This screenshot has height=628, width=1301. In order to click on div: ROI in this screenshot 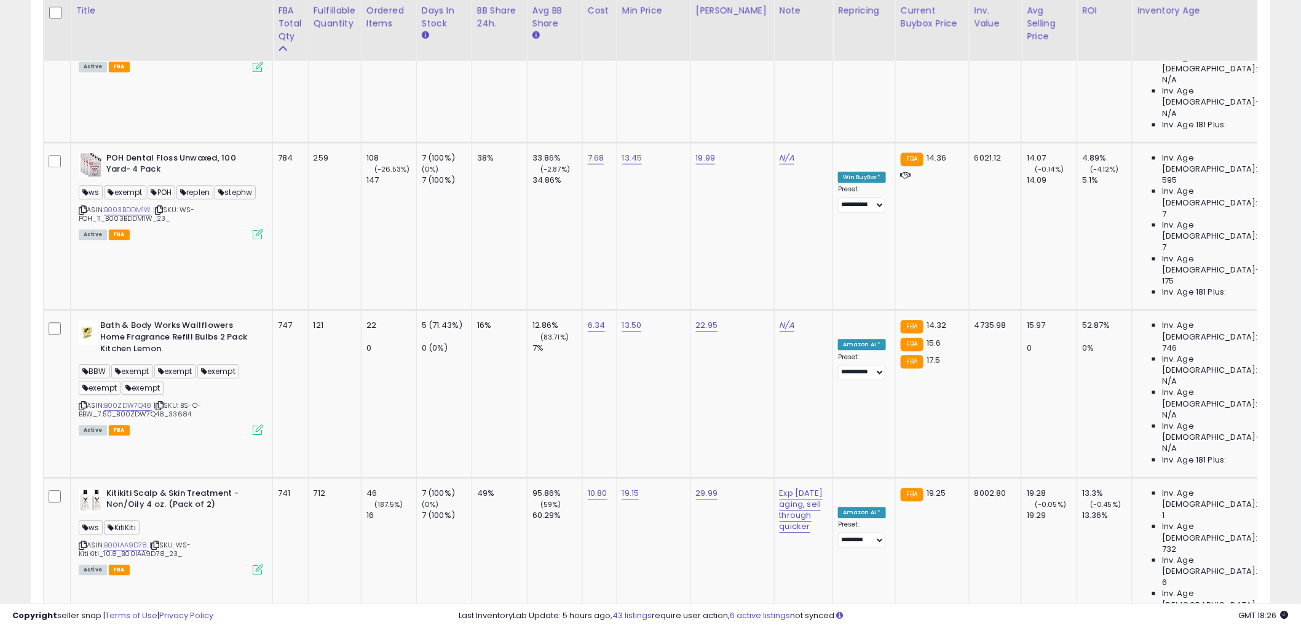, I will do `click(1104, 10)`.